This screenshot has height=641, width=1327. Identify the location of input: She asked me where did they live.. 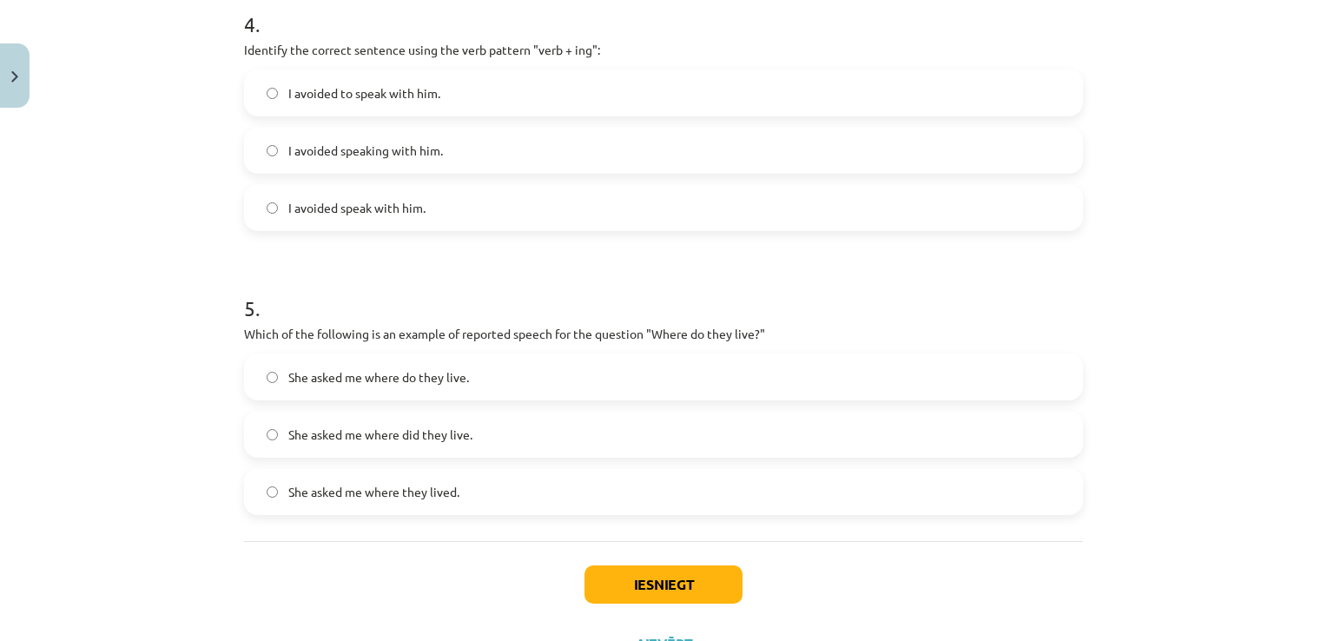
(272, 434).